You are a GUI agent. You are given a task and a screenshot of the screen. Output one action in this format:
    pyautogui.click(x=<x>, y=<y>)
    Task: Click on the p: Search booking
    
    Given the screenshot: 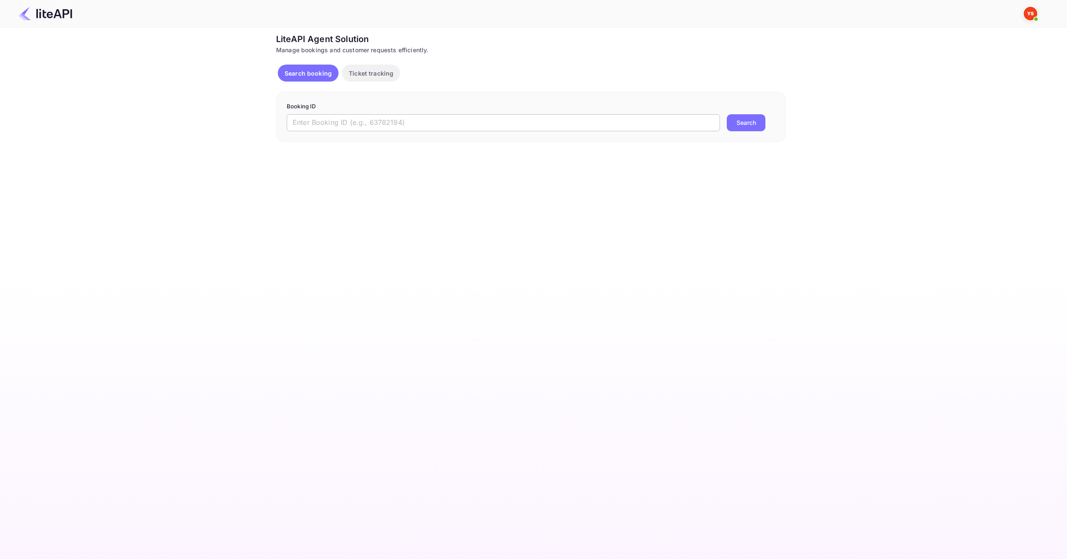 What is the action you would take?
    pyautogui.click(x=308, y=73)
    